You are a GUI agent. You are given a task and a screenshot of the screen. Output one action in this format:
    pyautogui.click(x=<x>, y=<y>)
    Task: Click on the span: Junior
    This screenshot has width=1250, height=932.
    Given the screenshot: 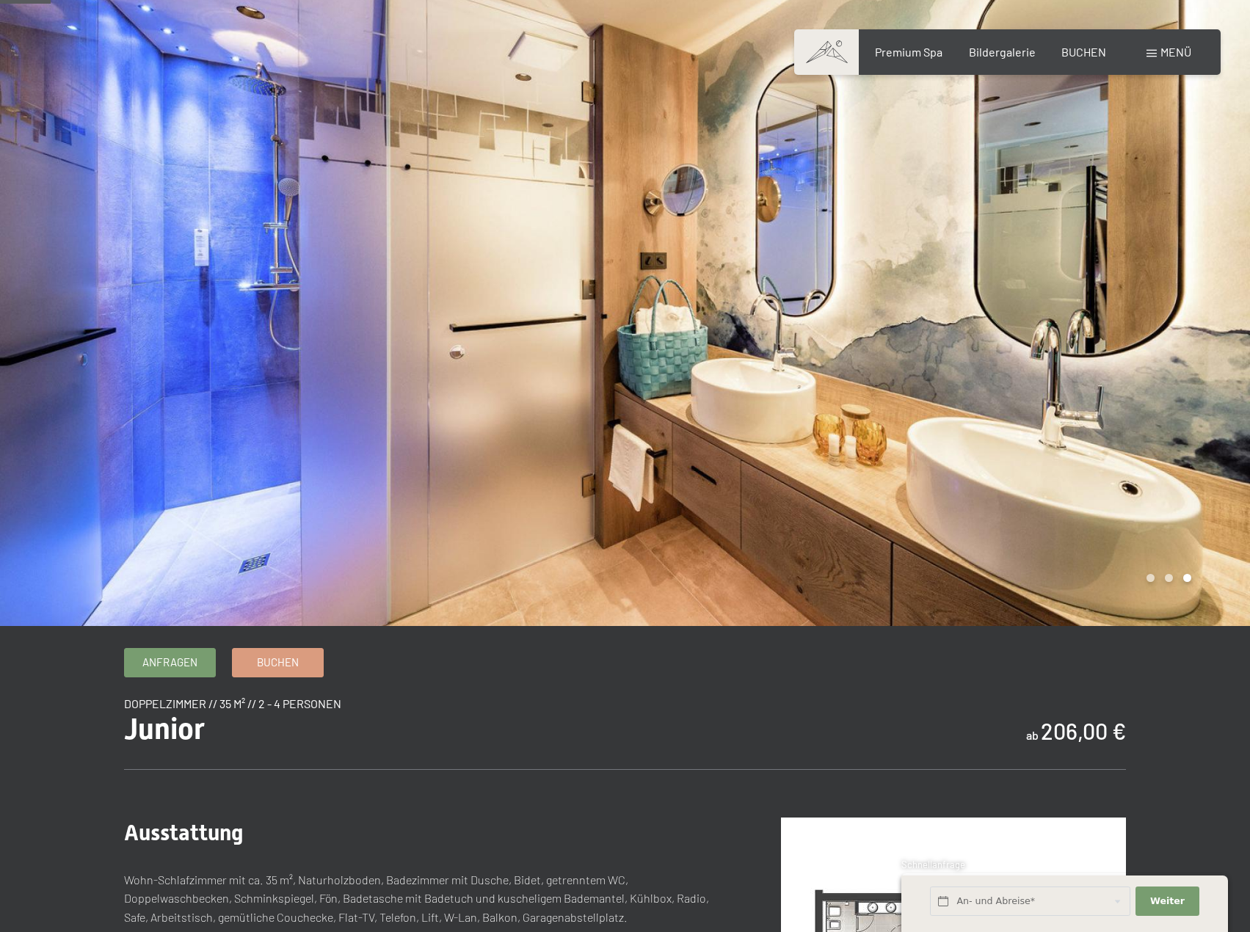 What is the action you would take?
    pyautogui.click(x=164, y=729)
    